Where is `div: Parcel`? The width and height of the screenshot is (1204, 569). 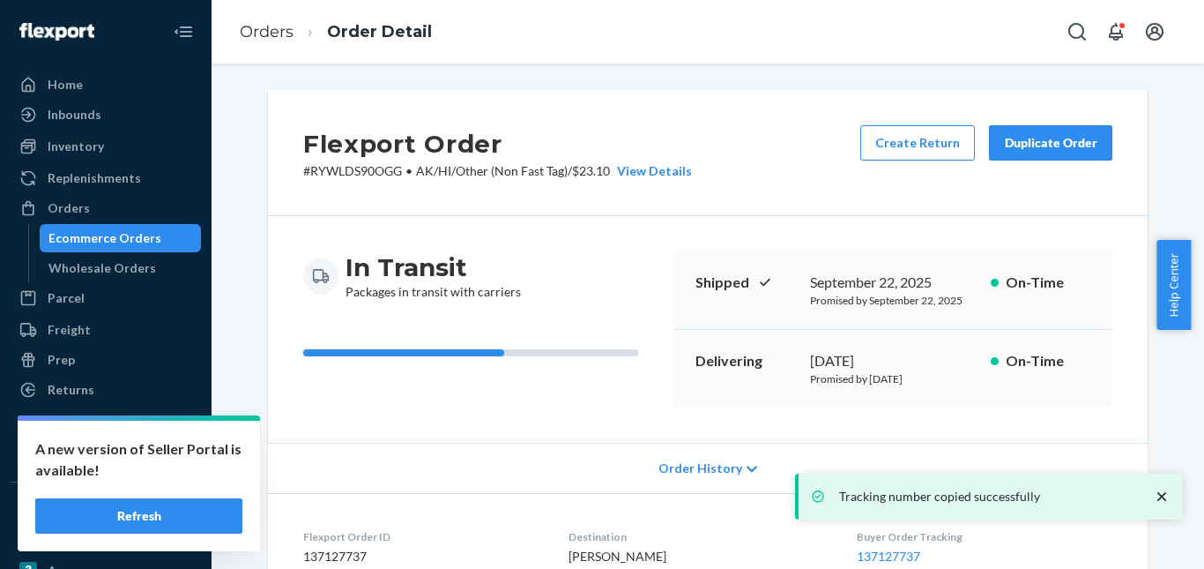
div: Parcel is located at coordinates (66, 298).